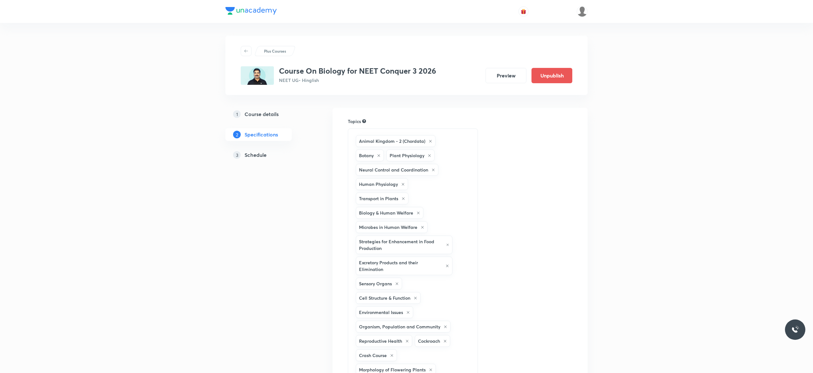  Describe the element at coordinates (261, 114) in the screenshot. I see `h5: Course details` at that location.